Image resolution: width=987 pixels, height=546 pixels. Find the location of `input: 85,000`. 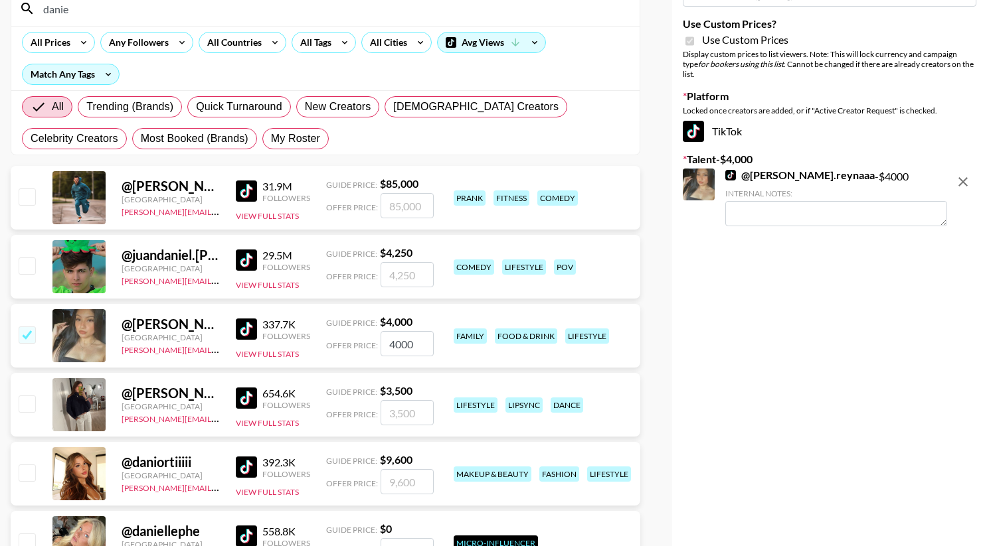

input: 85,000 is located at coordinates (407, 206).